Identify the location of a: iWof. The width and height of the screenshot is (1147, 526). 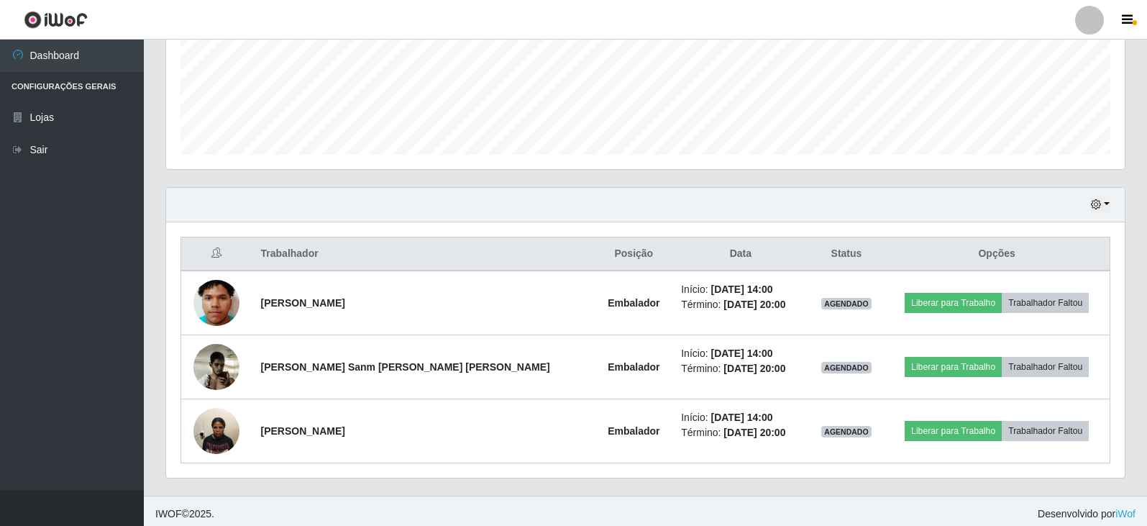
(1126, 514).